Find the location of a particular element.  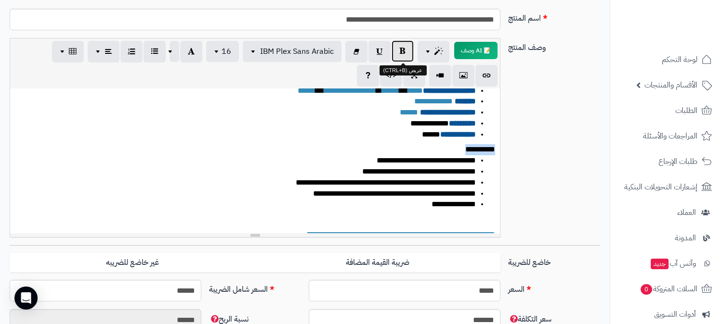

button: 📝 AI وصف is located at coordinates (476, 51).